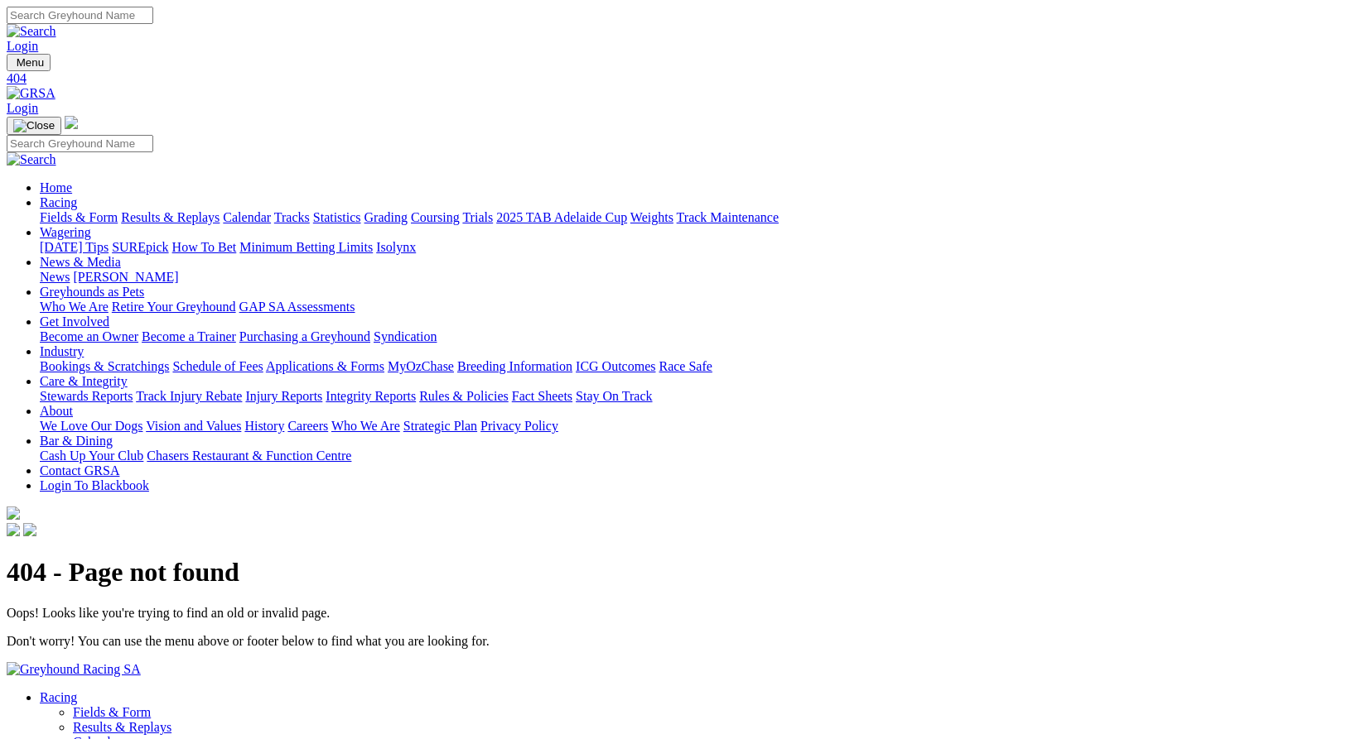 The height and width of the screenshot is (739, 1366). I want to click on h1: 404 - Page not found, so click(682, 572).